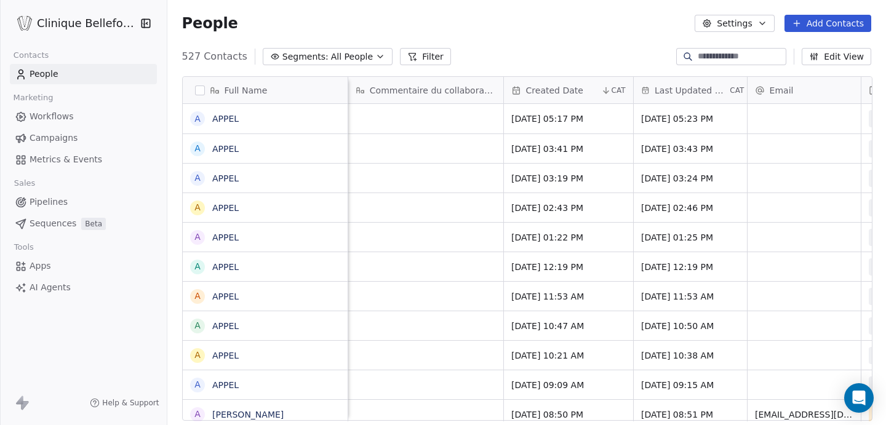 The width and height of the screenshot is (886, 425). What do you see at coordinates (690, 90) in the screenshot?
I see `div: Last Updated DateCAT` at bounding box center [690, 90].